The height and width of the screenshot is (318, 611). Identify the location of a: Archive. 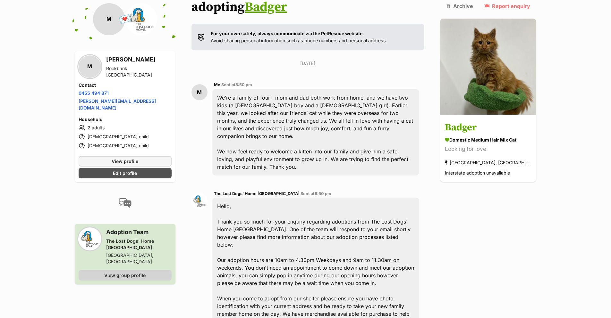
(459, 6).